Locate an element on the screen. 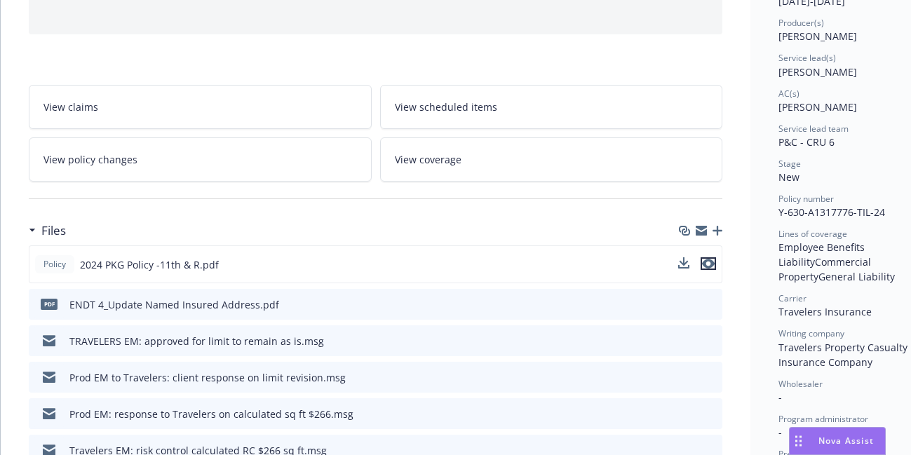 The width and height of the screenshot is (911, 455). span: Producer(s) is located at coordinates (801, 22).